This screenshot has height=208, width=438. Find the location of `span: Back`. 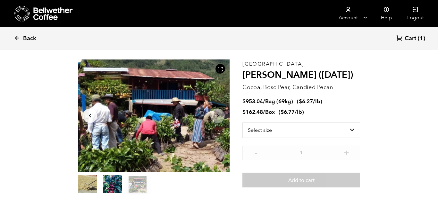

span: Back is located at coordinates (30, 39).